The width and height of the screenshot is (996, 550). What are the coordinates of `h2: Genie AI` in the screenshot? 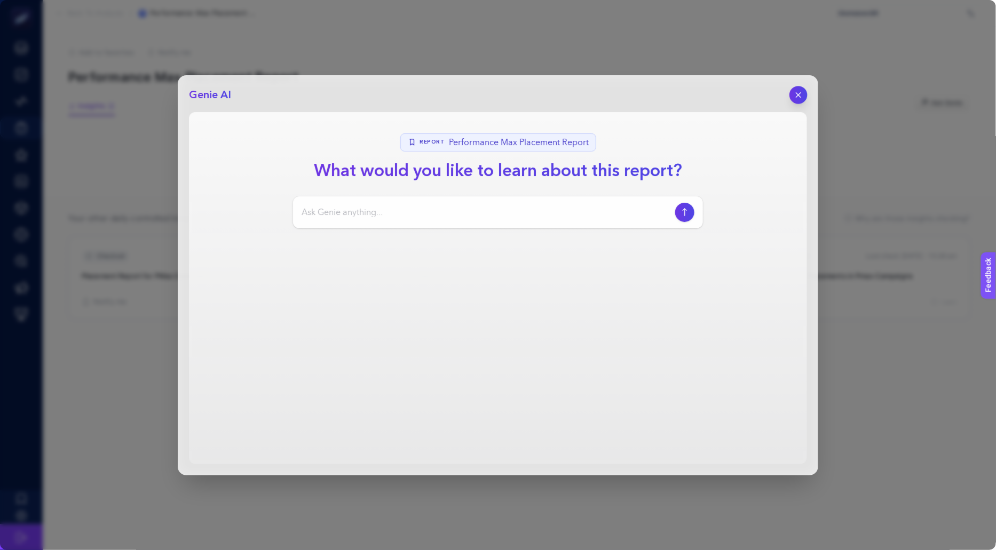 It's located at (210, 95).